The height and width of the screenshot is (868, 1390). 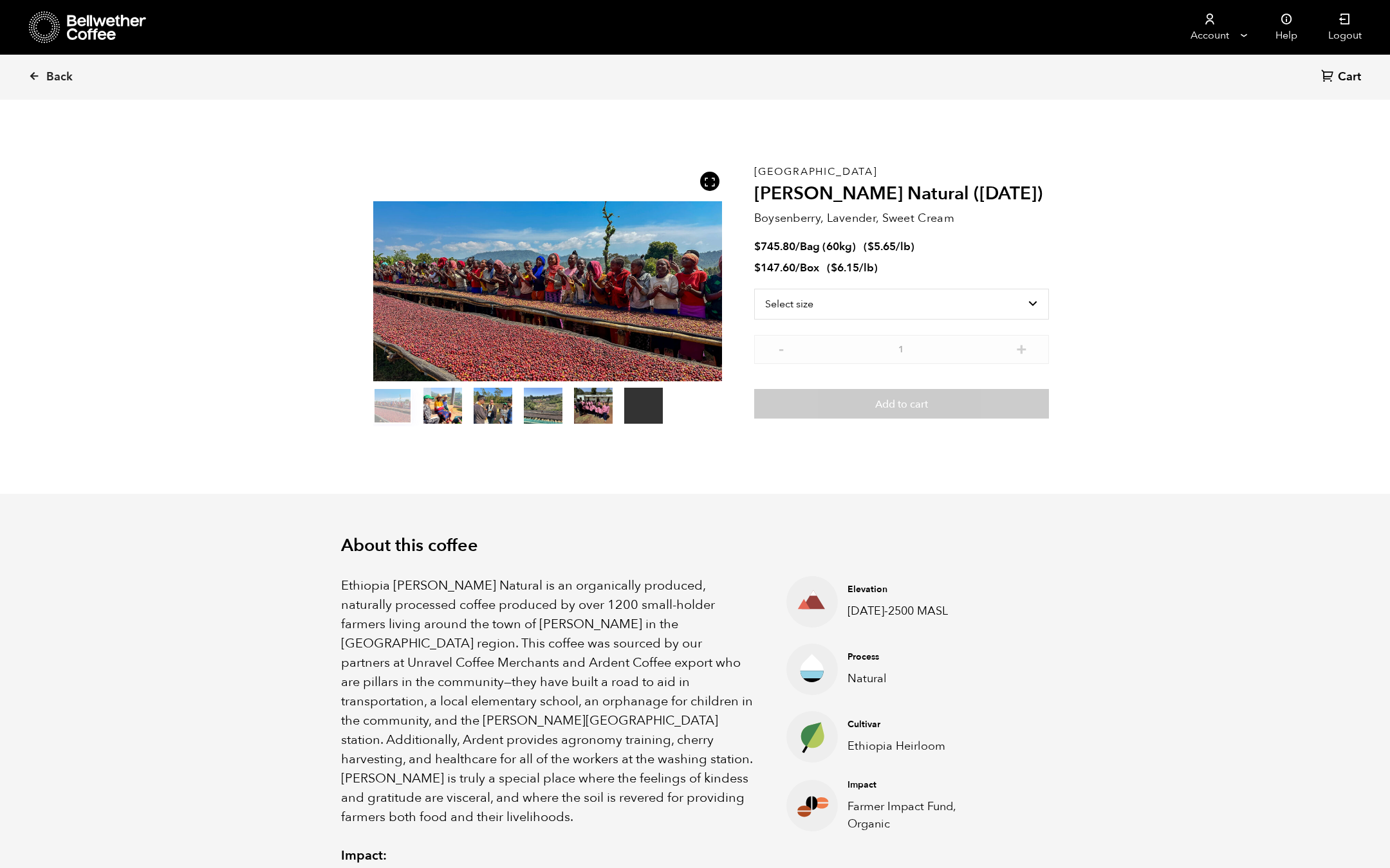 What do you see at coordinates (364, 856) in the screenshot?
I see `strong: Impact:` at bounding box center [364, 856].